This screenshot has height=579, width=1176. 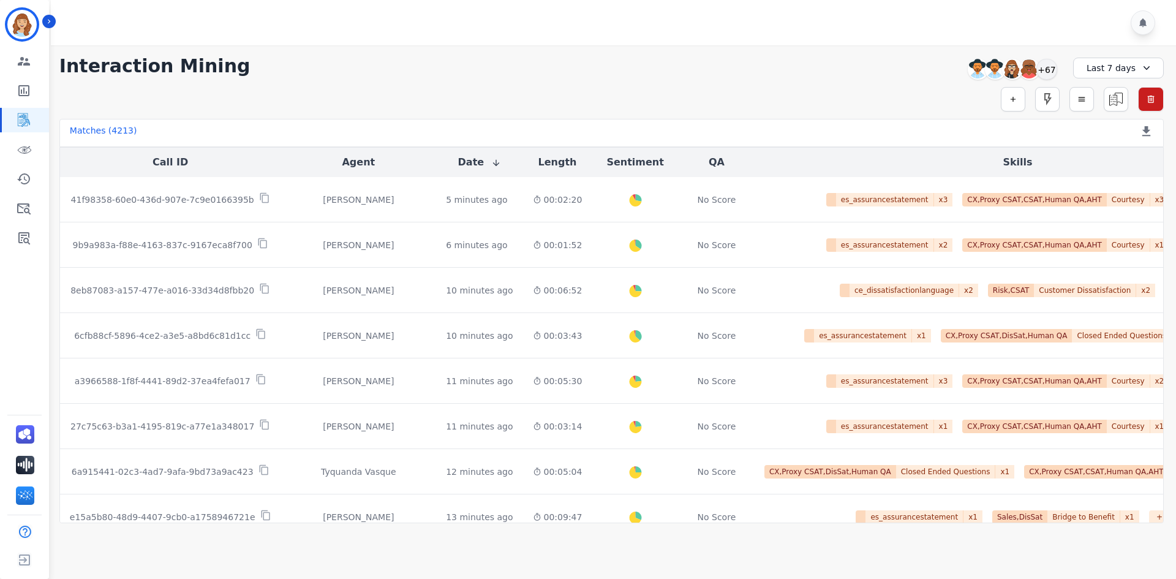 I want to click on button: Length, so click(x=558, y=162).